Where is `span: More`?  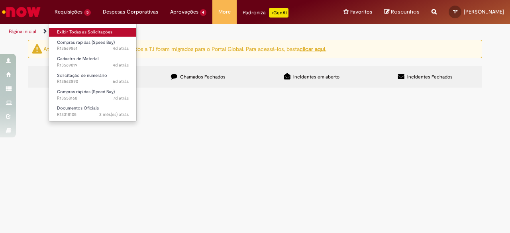
span: More is located at coordinates (224, 12).